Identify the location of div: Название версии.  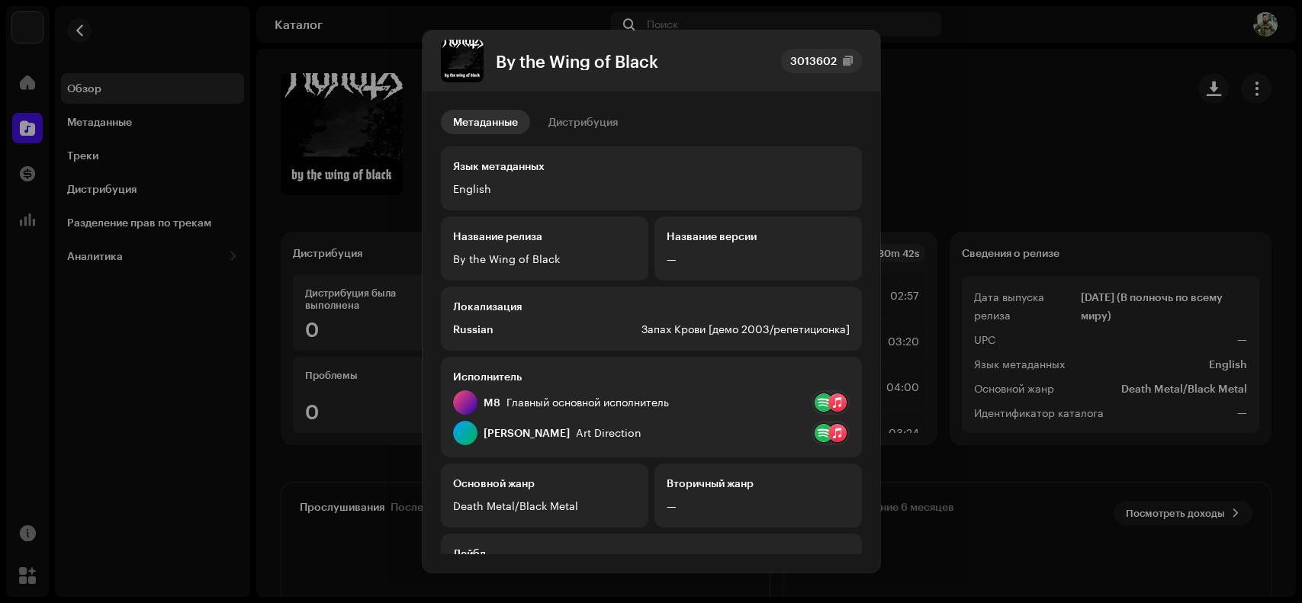
(758, 236).